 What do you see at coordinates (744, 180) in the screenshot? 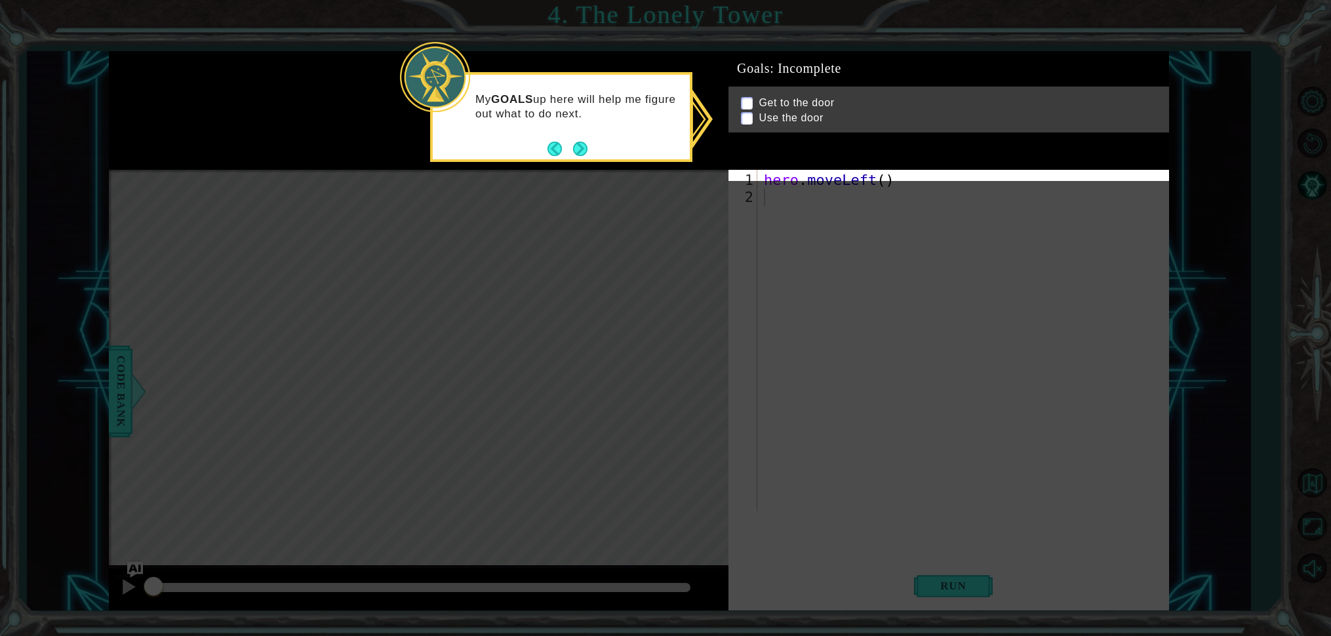
I see `div: 1` at bounding box center [744, 180].